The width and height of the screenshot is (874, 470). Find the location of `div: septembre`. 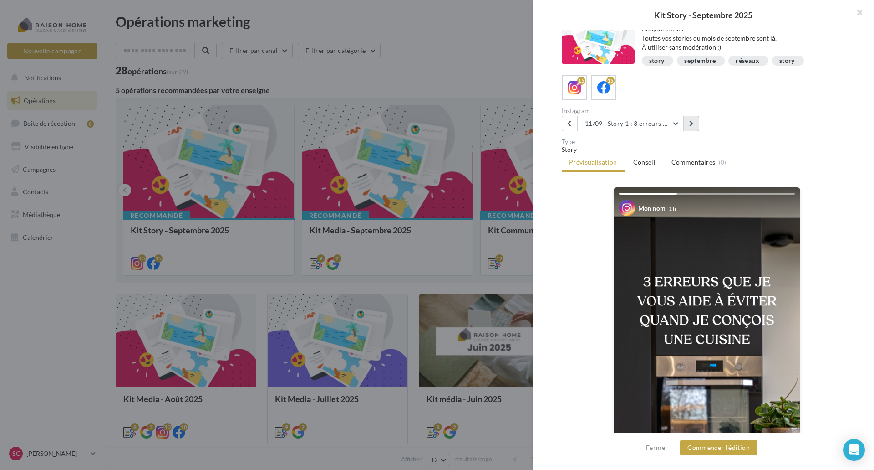

div: septembre is located at coordinates (700, 61).